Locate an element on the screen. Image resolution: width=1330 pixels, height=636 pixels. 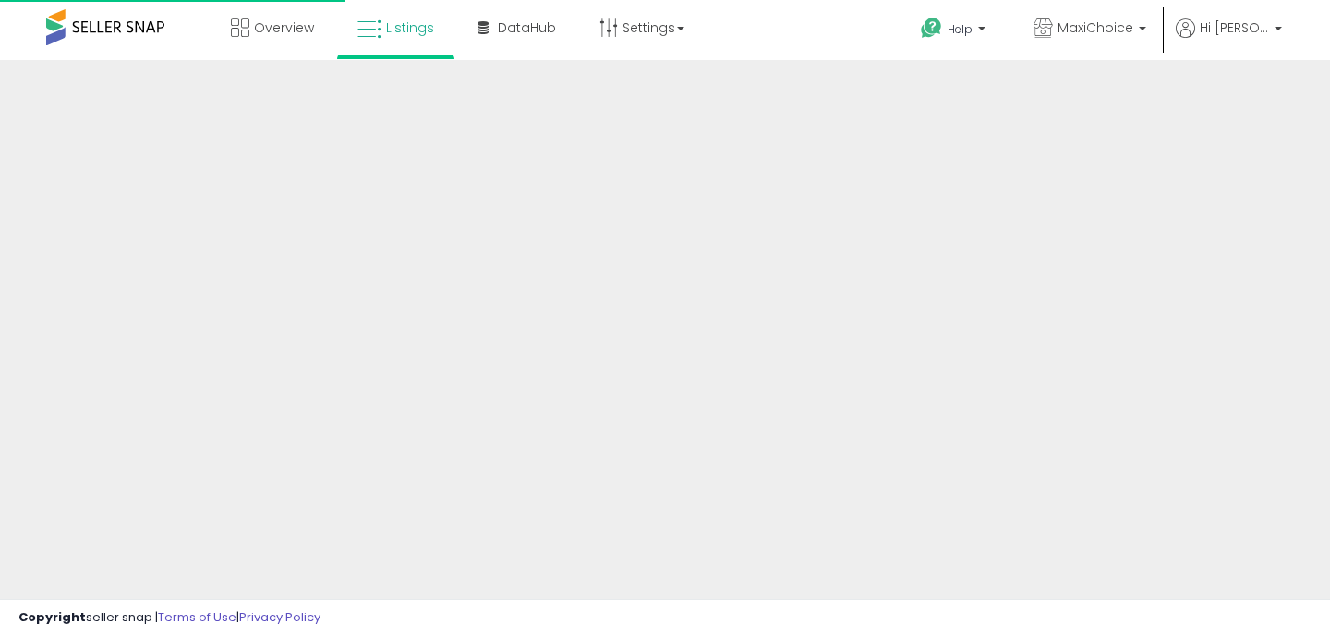
a: Privacy Policy is located at coordinates (280, 617).